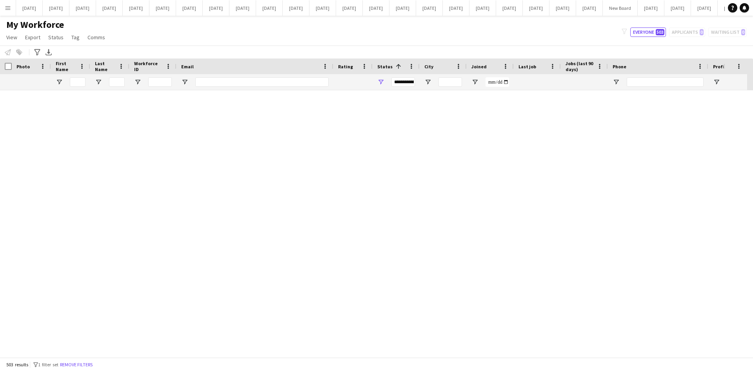  I want to click on button: Remove filters, so click(76, 364).